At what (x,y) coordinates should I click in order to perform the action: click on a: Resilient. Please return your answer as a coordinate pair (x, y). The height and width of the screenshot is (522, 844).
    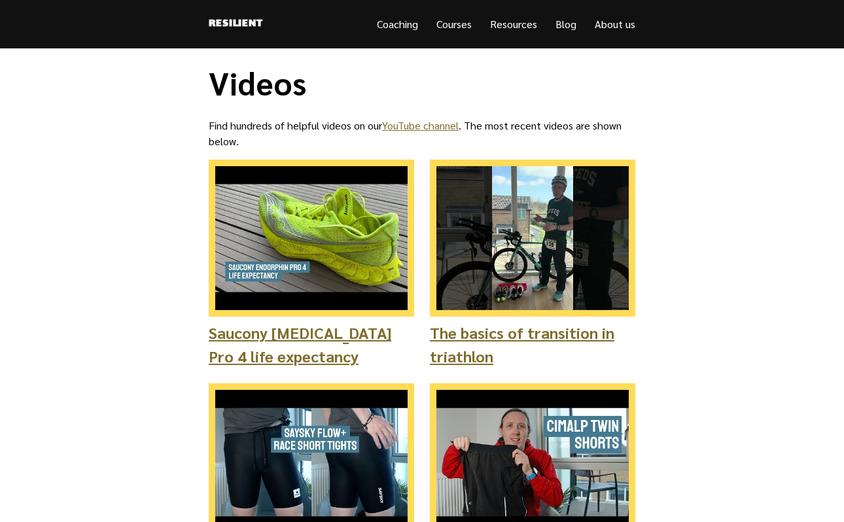
    Looking at the image, I should click on (235, 24).